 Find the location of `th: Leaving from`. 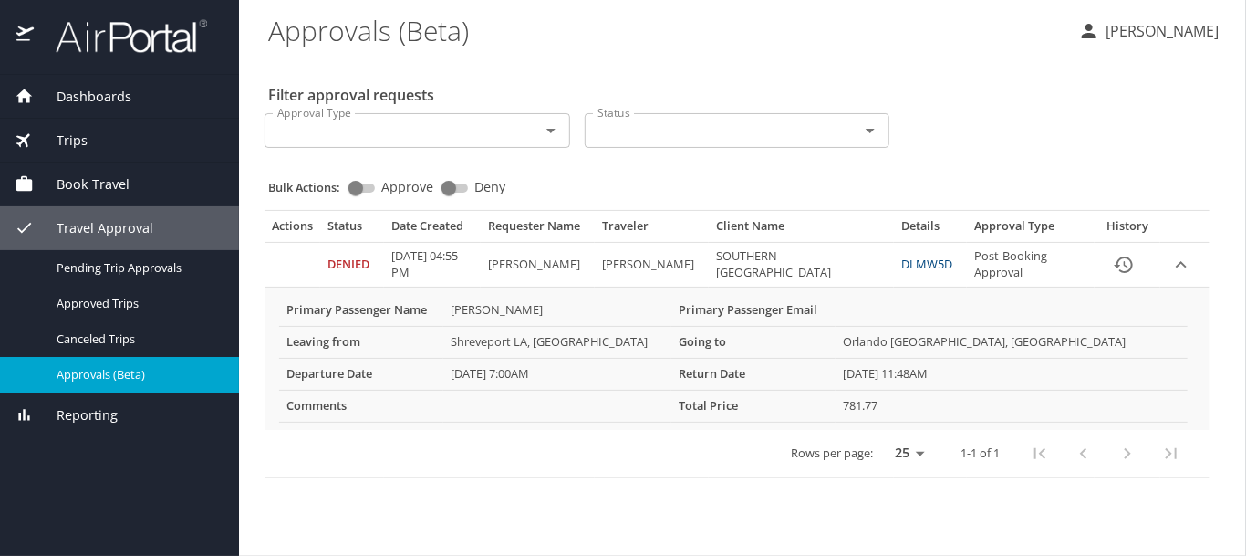

th: Leaving from is located at coordinates (361, 341).